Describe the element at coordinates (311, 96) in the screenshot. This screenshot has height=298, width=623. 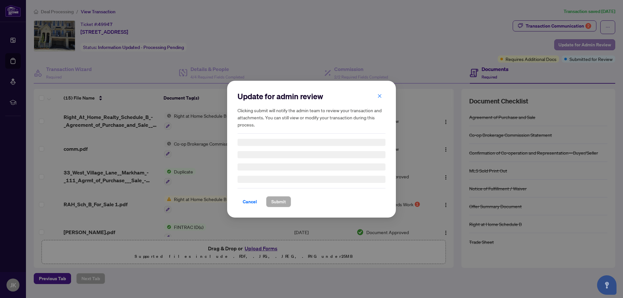
I see `h2: Update for admin review` at that location.